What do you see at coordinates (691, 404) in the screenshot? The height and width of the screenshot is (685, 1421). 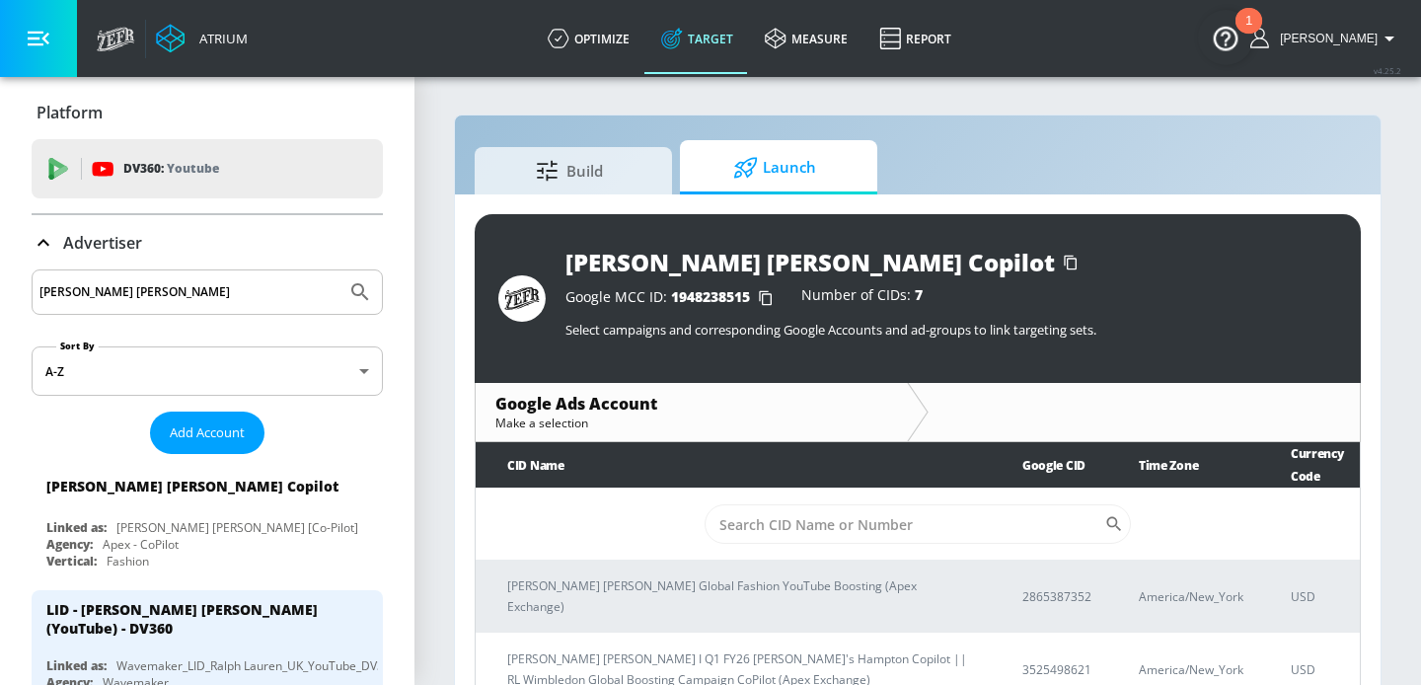 I see `div: Google Ads Account` at bounding box center [691, 404].